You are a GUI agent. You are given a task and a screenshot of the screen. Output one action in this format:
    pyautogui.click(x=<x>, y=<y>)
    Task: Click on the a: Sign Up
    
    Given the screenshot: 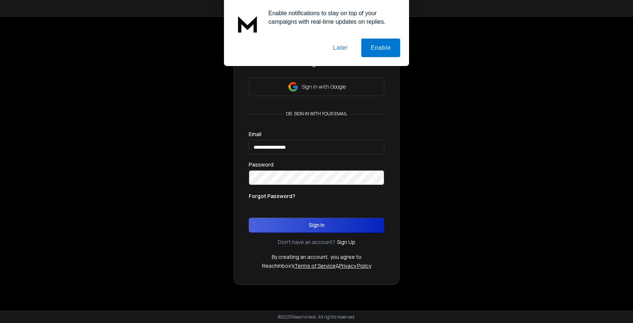 What is the action you would take?
    pyautogui.click(x=346, y=242)
    